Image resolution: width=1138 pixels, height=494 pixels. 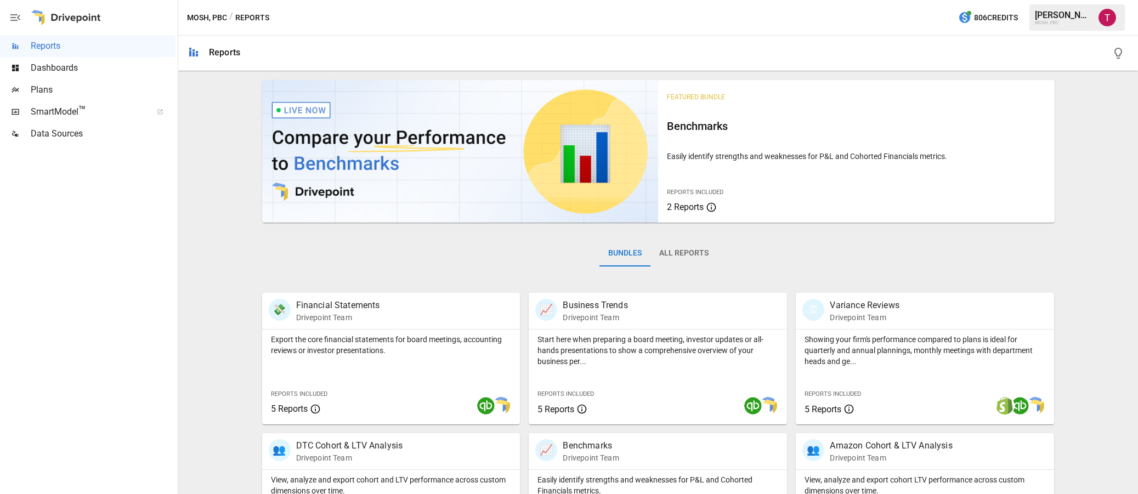 I want to click on button: 806Credits, so click(x=988, y=18).